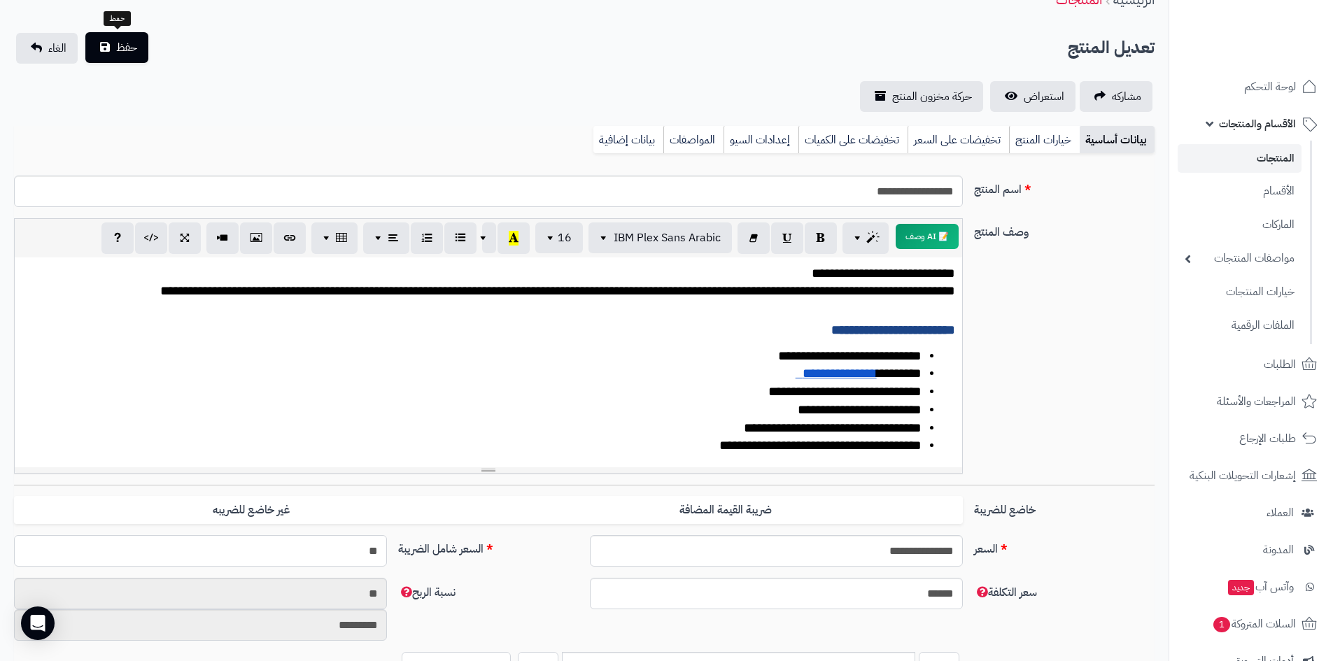 The height and width of the screenshot is (661, 1333). What do you see at coordinates (488, 546) in the screenshot?
I see `label: السعر شامل الضريبة` at bounding box center [488, 546].